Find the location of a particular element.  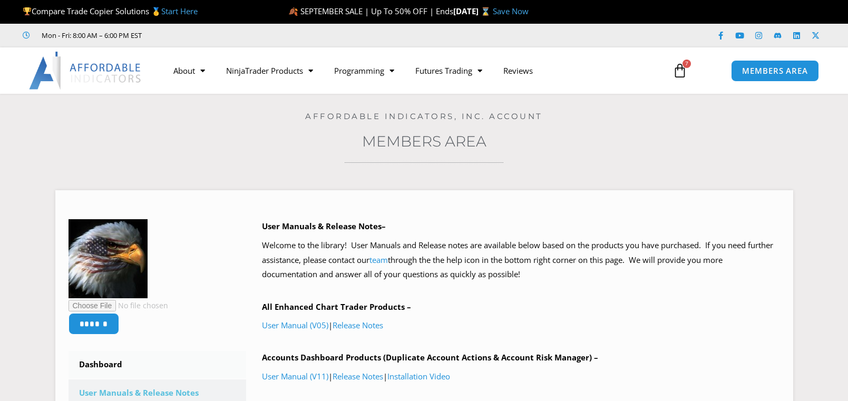

img: f88535218fca8f6f2666f0f58366eee7fe7d29d527958dc9ebc56a641a557c79 is located at coordinates (108, 259).